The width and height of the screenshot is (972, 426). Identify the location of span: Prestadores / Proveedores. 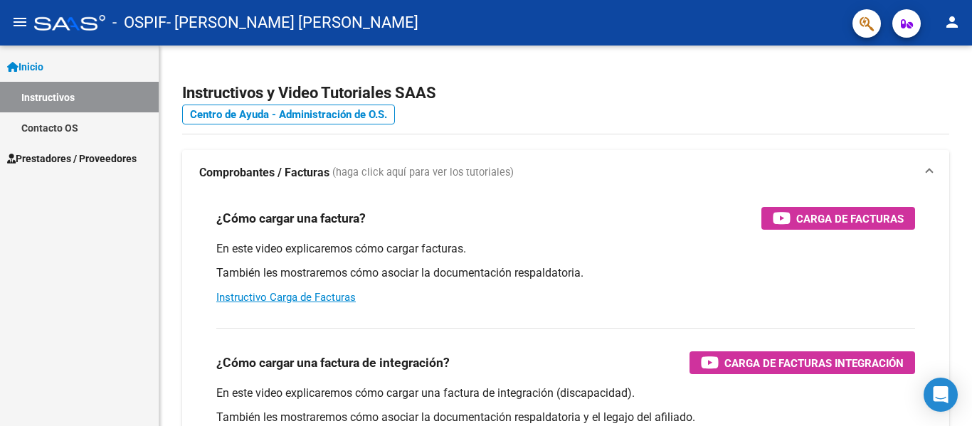
(72, 159).